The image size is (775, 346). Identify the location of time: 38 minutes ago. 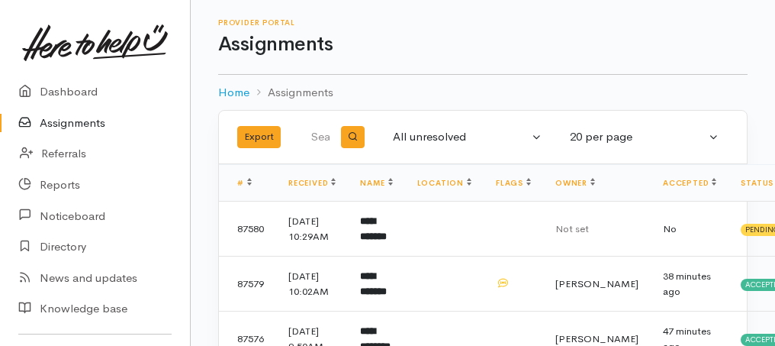
(687, 283).